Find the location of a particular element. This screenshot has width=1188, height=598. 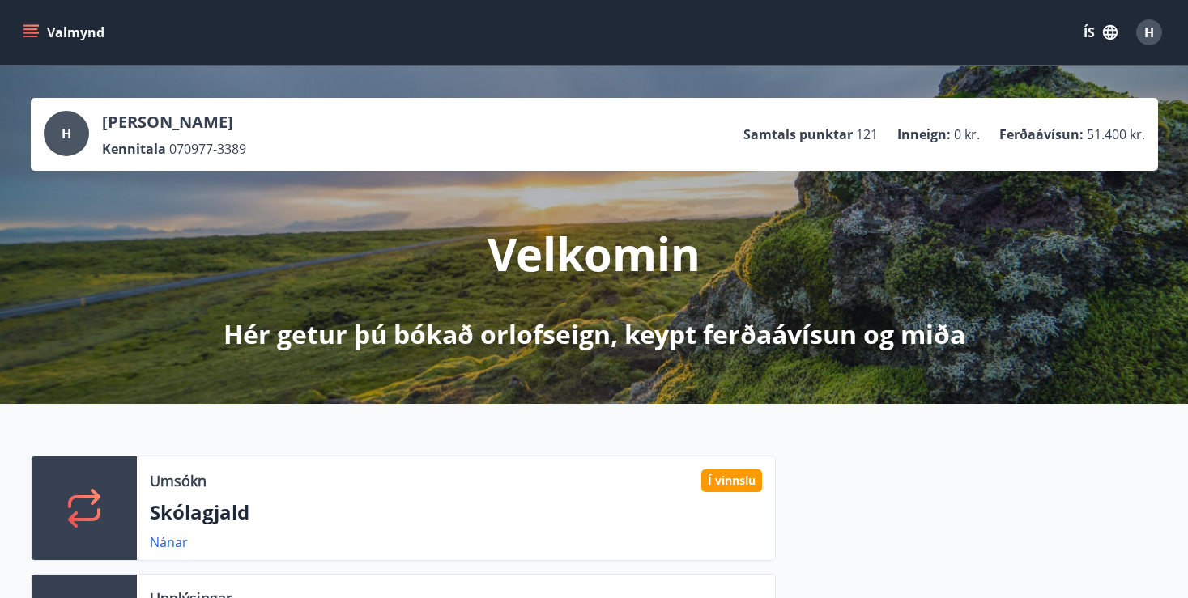

p: Samtals punktar is located at coordinates (797, 134).